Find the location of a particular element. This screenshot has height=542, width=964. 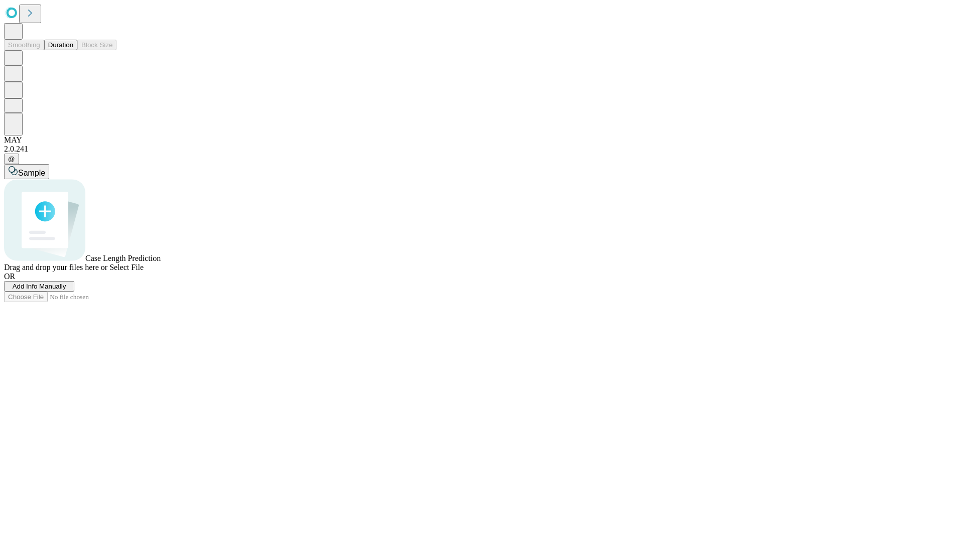

span: Drag and drop your files here or is located at coordinates (56, 267).